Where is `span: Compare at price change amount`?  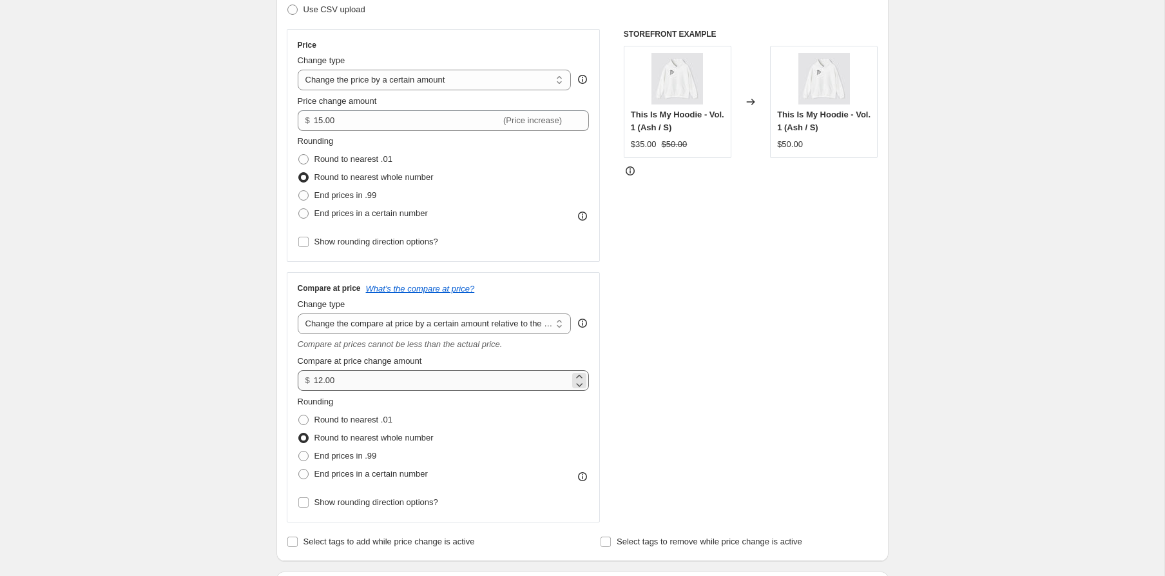
span: Compare at price change amount is located at coordinates (360, 360).